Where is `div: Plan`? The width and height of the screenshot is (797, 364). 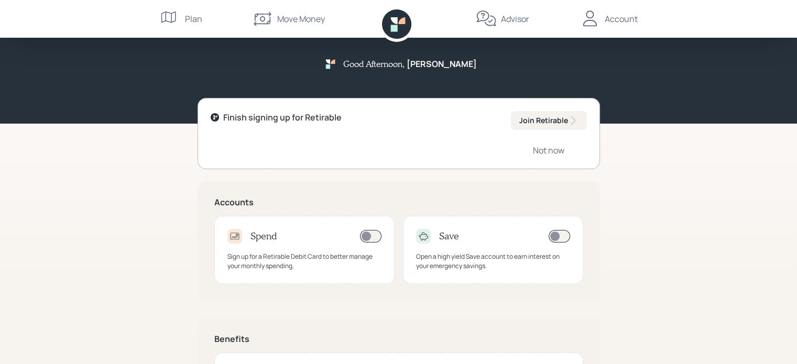 div: Plan is located at coordinates (193, 19).